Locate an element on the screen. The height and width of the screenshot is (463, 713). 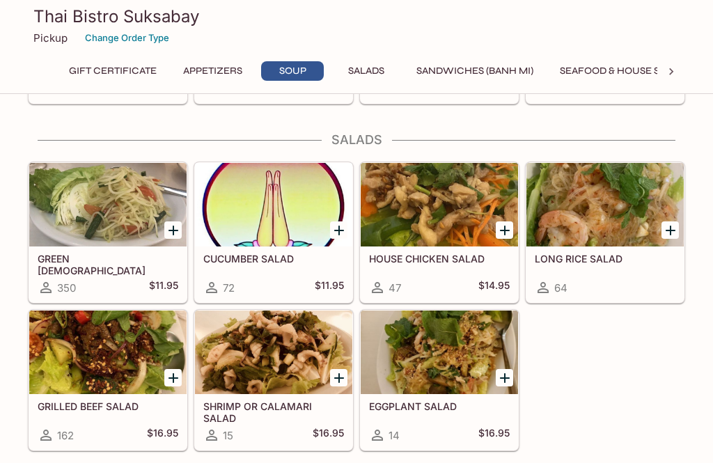
button: Add GREEN PAPAYA SALAD (SOM TUM) is located at coordinates (173, 230).